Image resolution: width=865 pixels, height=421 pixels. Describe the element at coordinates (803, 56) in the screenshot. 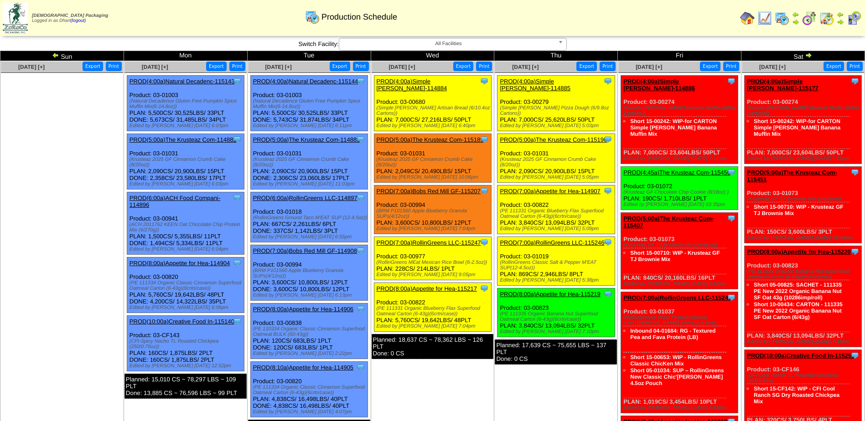

I see `td: Sat` at that location.